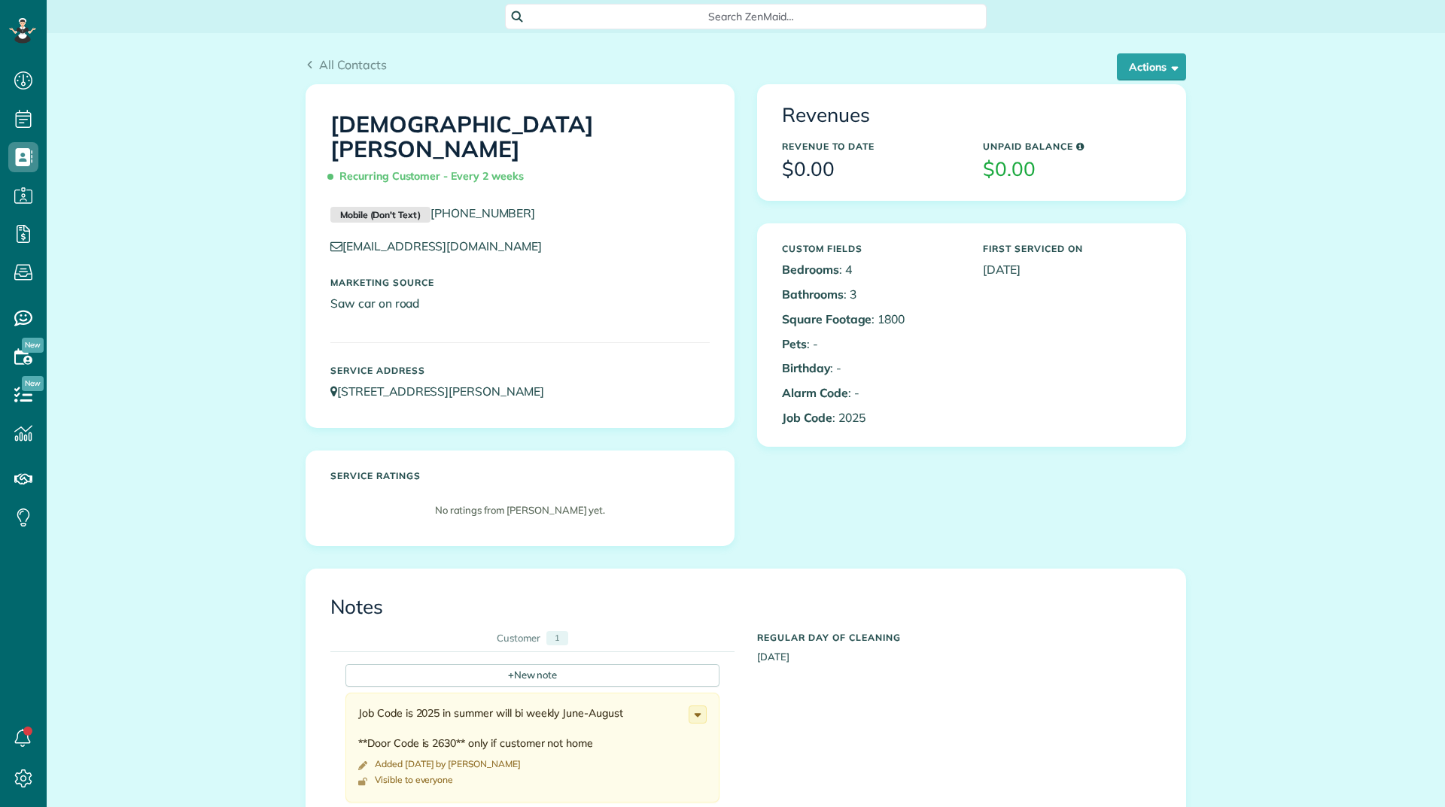  What do you see at coordinates (523, 728) in the screenshot?
I see `div: Job Code is 2025 in summer will bi weekly June-August **Door Code is 2630** only if customer not ...` at bounding box center [523, 728].